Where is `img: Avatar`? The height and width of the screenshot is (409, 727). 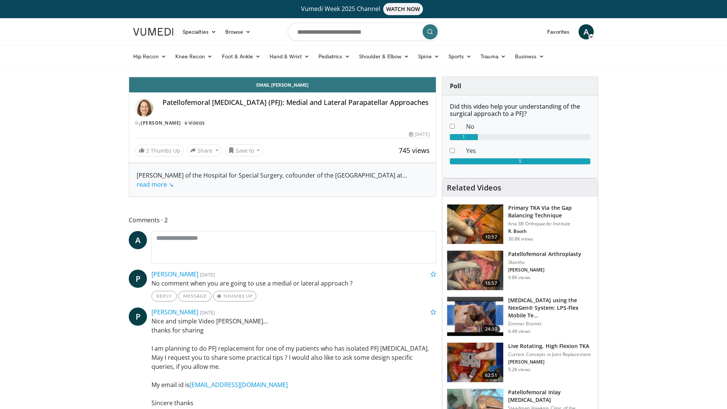
img: Avatar is located at coordinates (144, 108).